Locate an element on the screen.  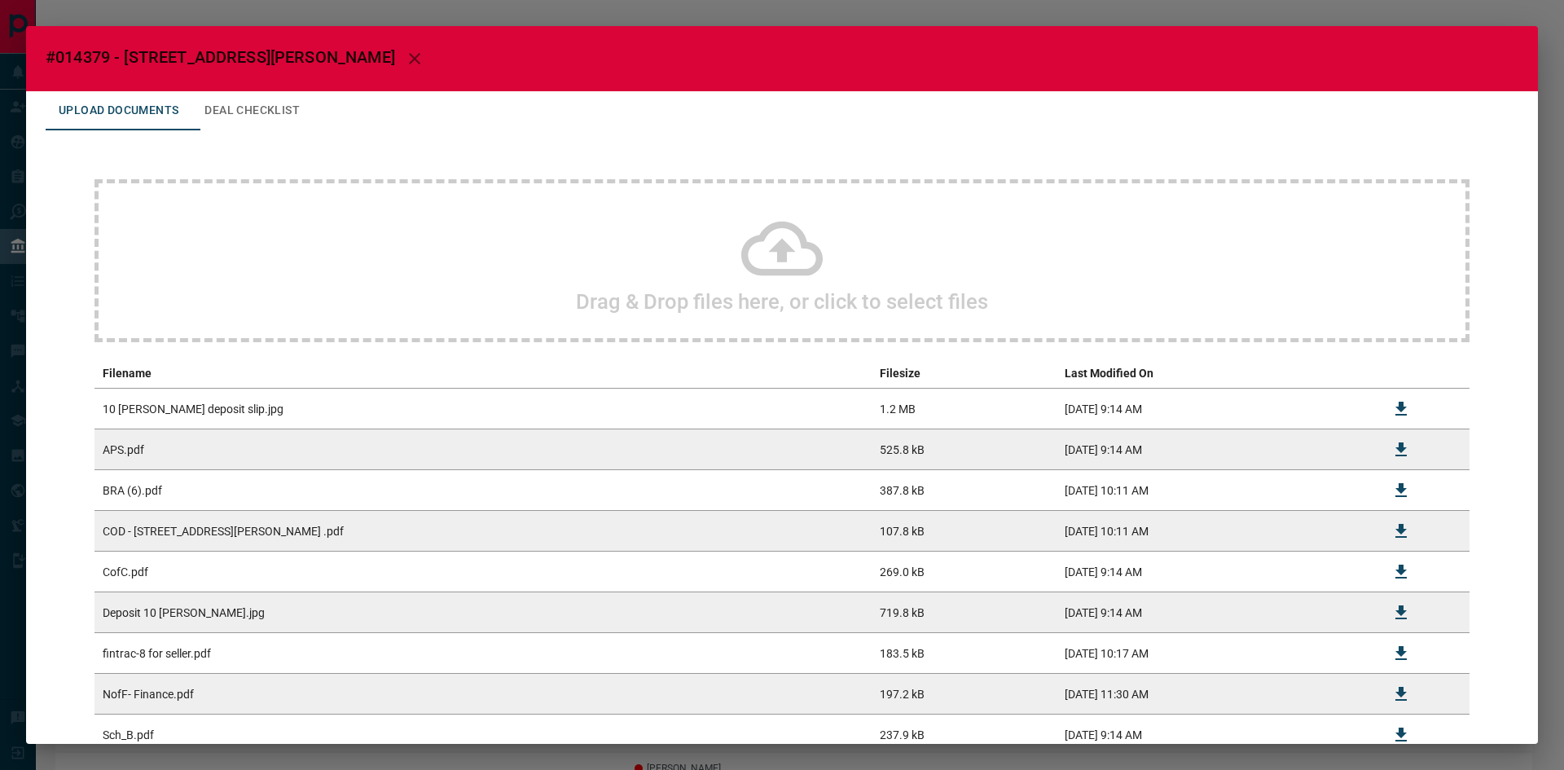
th: Last Modified On is located at coordinates (1215, 373).